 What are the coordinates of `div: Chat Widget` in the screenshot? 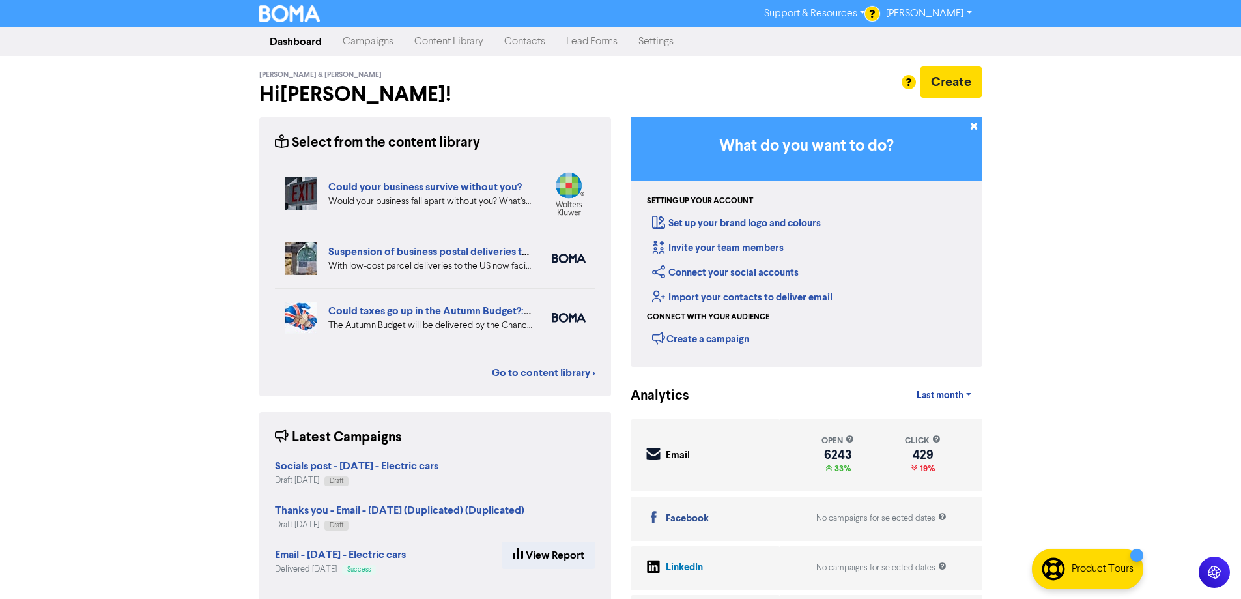 It's located at (1208, 567).